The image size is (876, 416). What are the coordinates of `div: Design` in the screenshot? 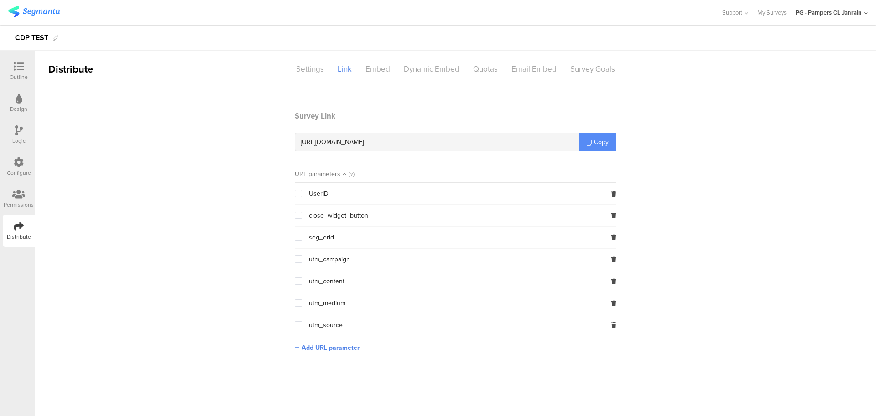 It's located at (19, 109).